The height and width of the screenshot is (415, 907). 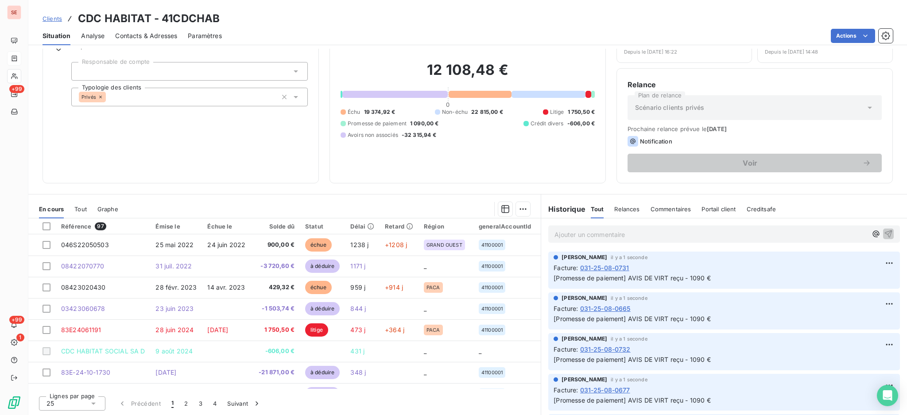 What do you see at coordinates (108, 209) in the screenshot?
I see `span: Graphe` at bounding box center [108, 209].